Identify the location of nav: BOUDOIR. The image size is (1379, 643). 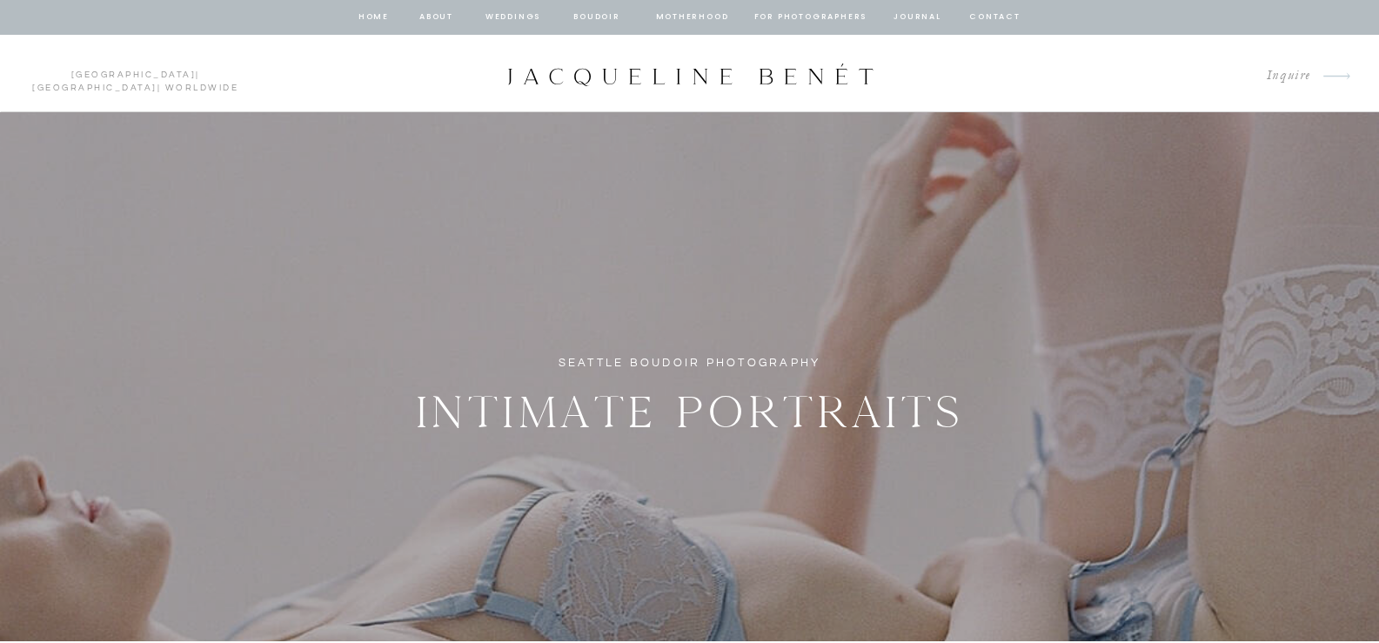
(597, 17).